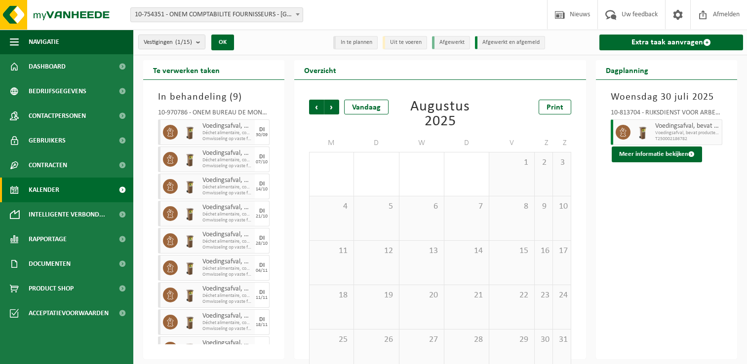  What do you see at coordinates (331, 296) in the screenshot?
I see `span: 18` at bounding box center [331, 296].